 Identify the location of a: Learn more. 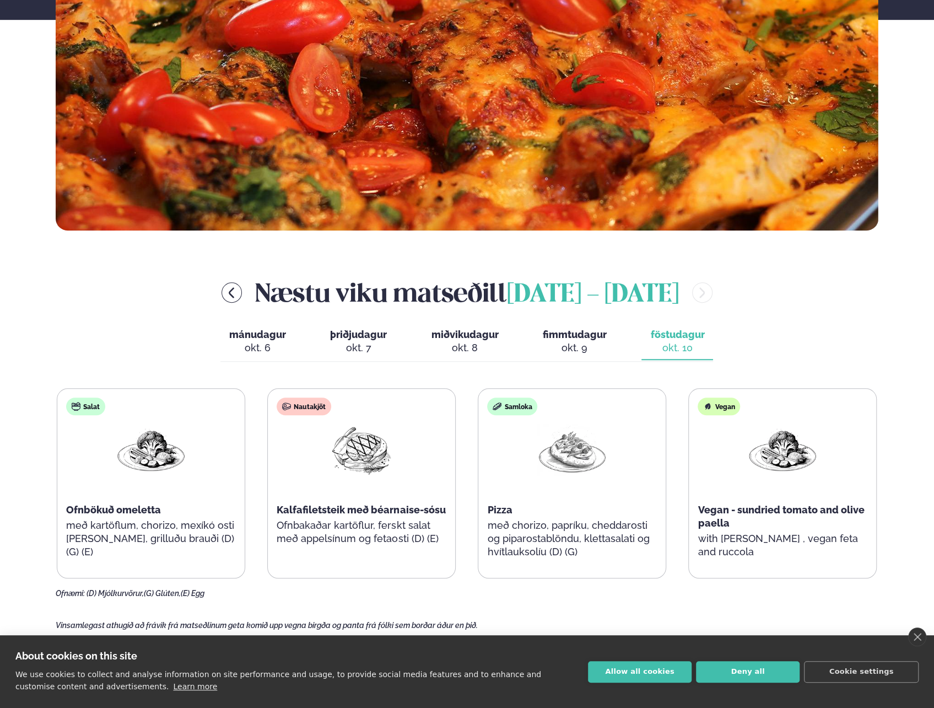
(195, 686).